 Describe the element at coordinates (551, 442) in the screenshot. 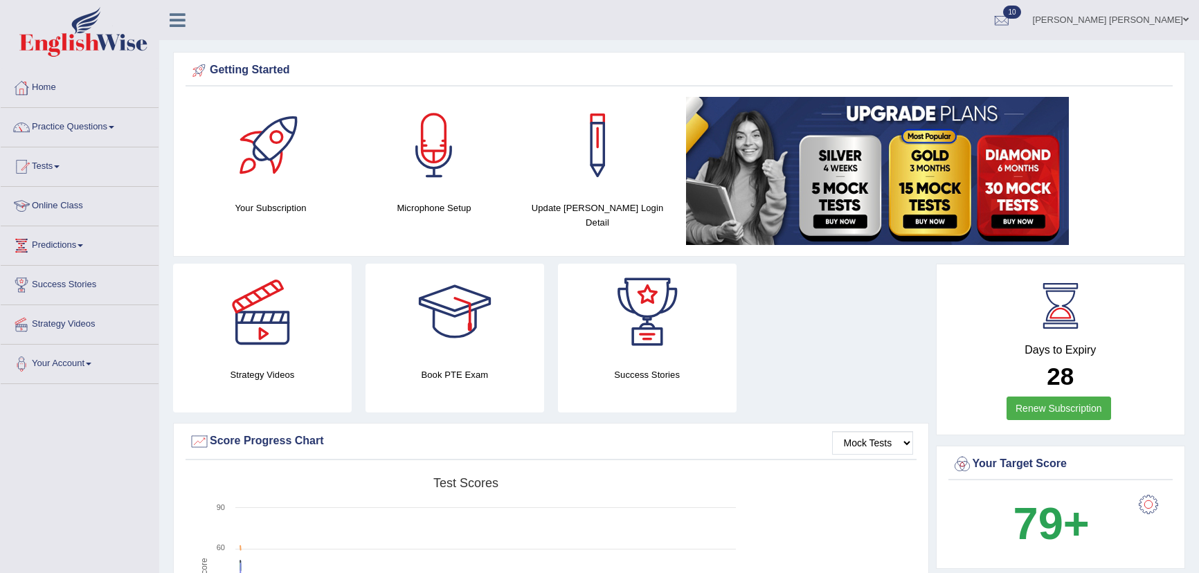

I see `div: Score Progress Chart` at that location.